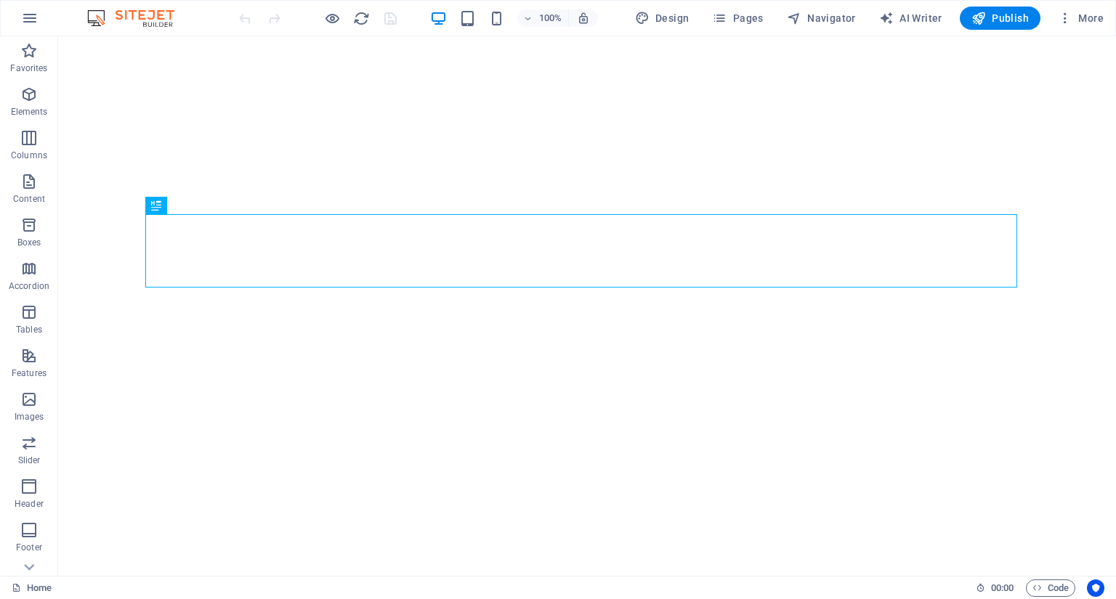 The height and width of the screenshot is (599, 1116). Describe the element at coordinates (29, 286) in the screenshot. I see `p: Accordion` at that location.